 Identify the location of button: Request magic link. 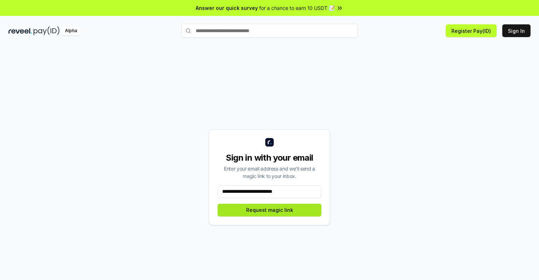
(269, 210).